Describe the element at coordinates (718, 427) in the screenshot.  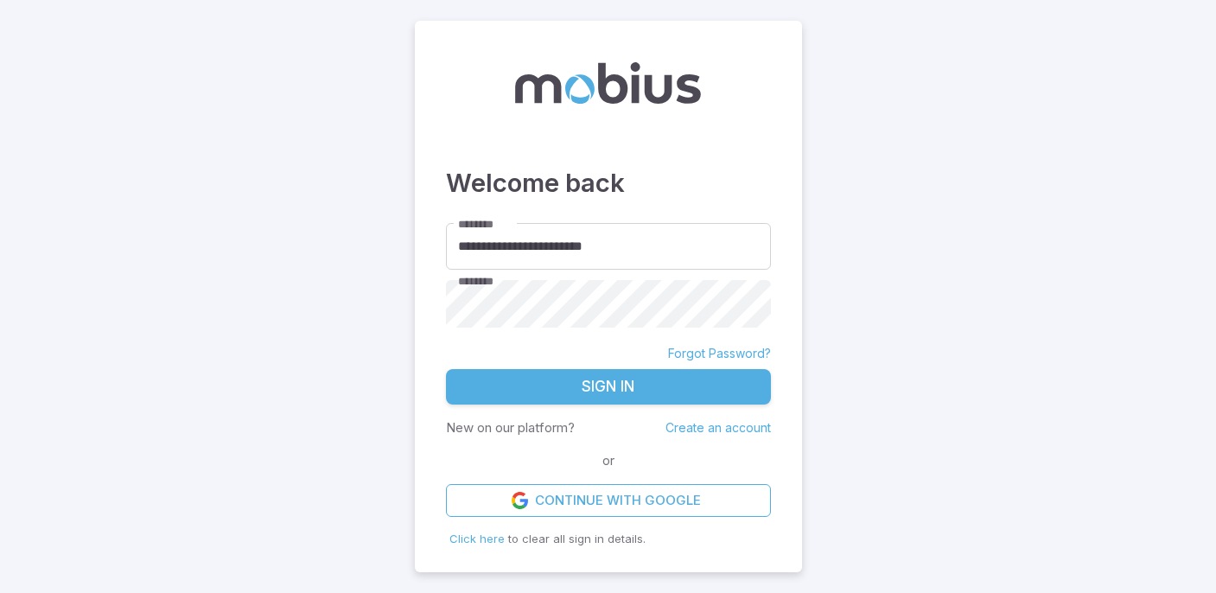
I see `a: Create an account` at that location.